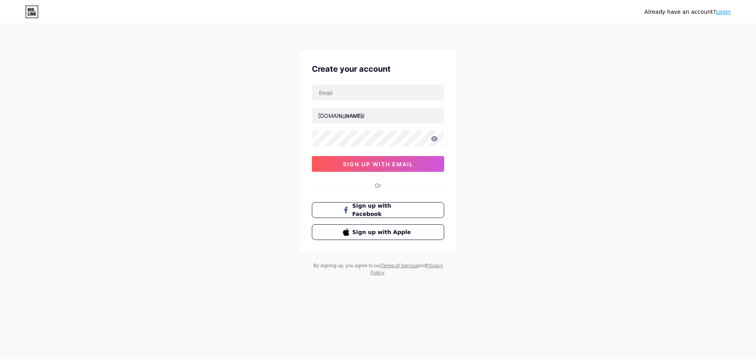 The image size is (756, 359). Describe the element at coordinates (378, 92) in the screenshot. I see `input: Email` at that location.